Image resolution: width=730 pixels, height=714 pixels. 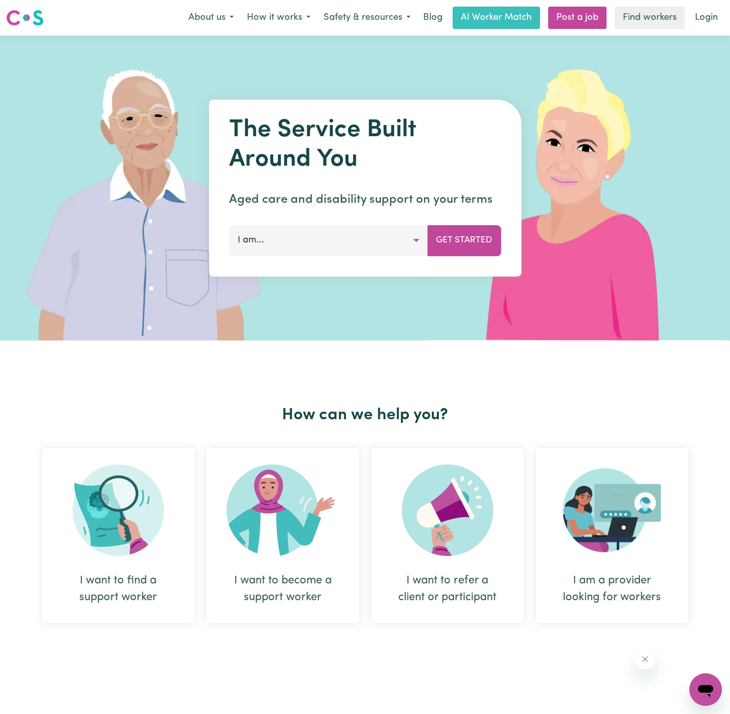 What do you see at coordinates (650, 18) in the screenshot?
I see `a: Find workers` at bounding box center [650, 18].